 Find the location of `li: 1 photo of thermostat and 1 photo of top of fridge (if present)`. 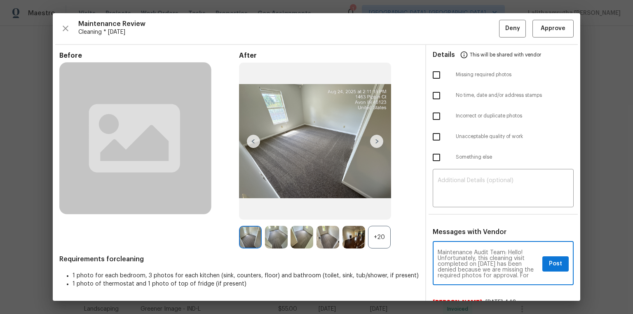

li: 1 photo of thermostat and 1 photo of top of fridge (if present) is located at coordinates (246, 284).